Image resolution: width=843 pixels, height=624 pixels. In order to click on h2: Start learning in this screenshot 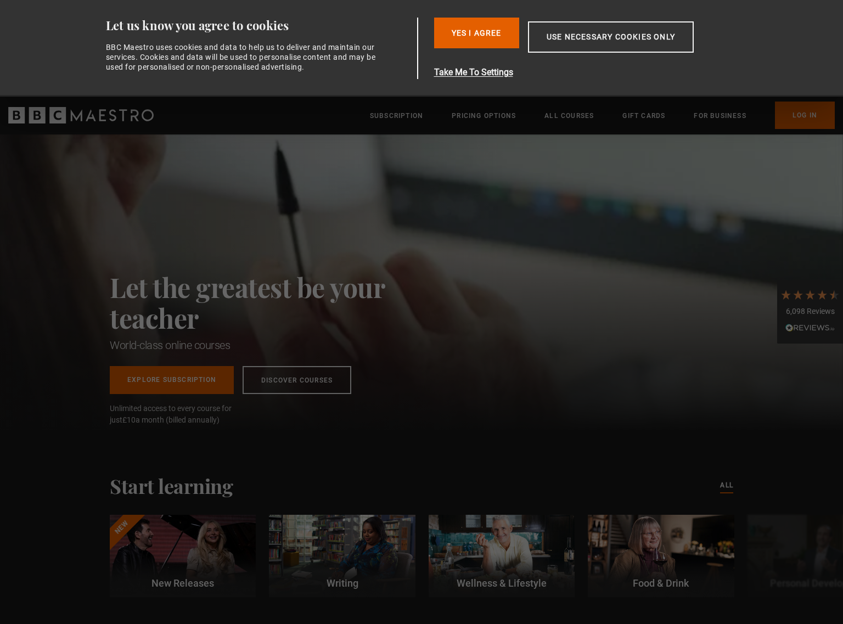, I will do `click(171, 485)`.